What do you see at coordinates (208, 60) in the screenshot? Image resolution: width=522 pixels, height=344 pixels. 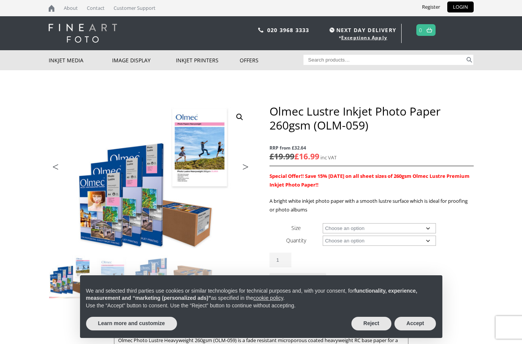 I see `a: Inkjet Printers` at bounding box center [208, 60].